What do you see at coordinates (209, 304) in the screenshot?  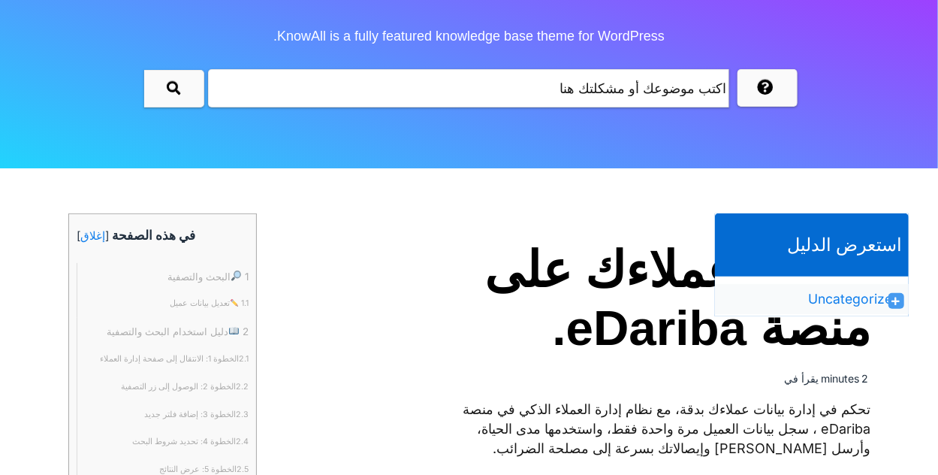 I see `a: 1.1 تعديل بيانات عميل` at bounding box center [209, 304].